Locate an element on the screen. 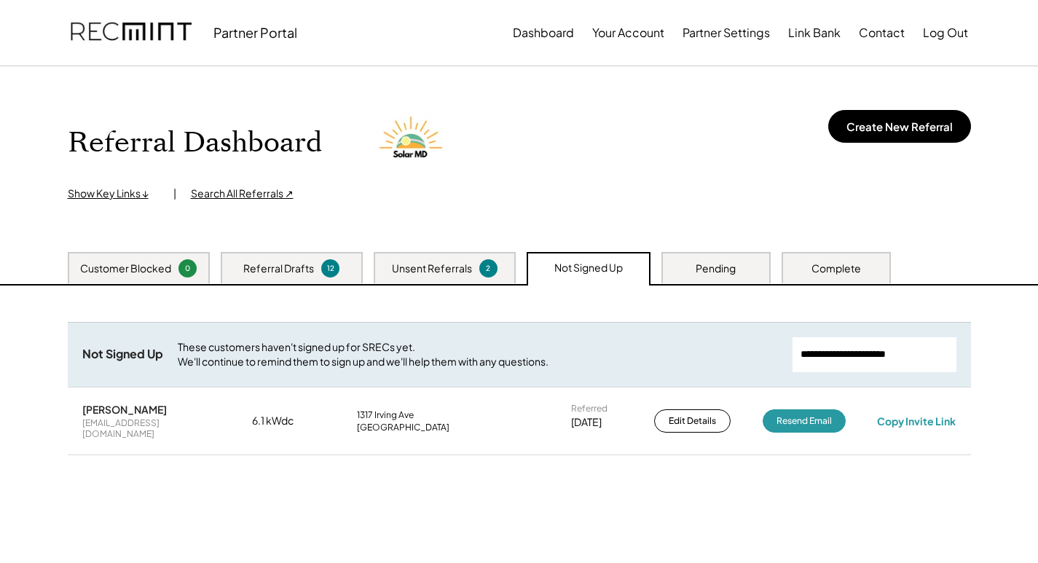 This screenshot has height=563, width=1038. img: recmint-logotype%403x.png is located at coordinates (131, 33).